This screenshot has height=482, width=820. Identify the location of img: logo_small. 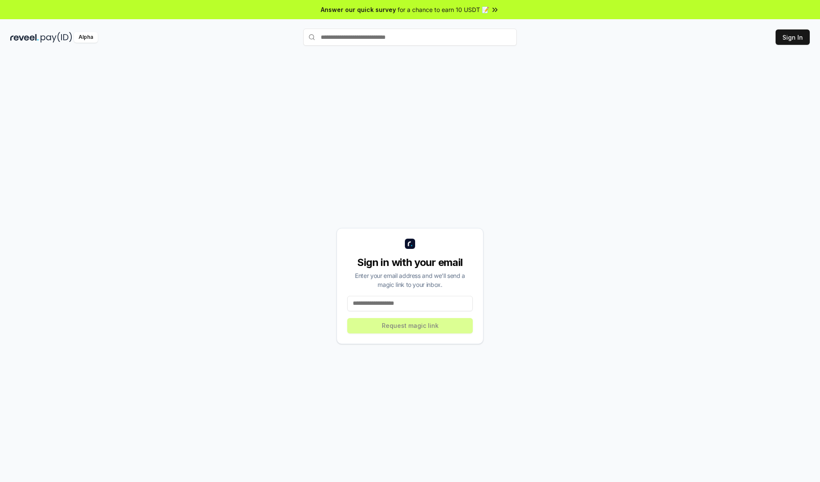
(410, 244).